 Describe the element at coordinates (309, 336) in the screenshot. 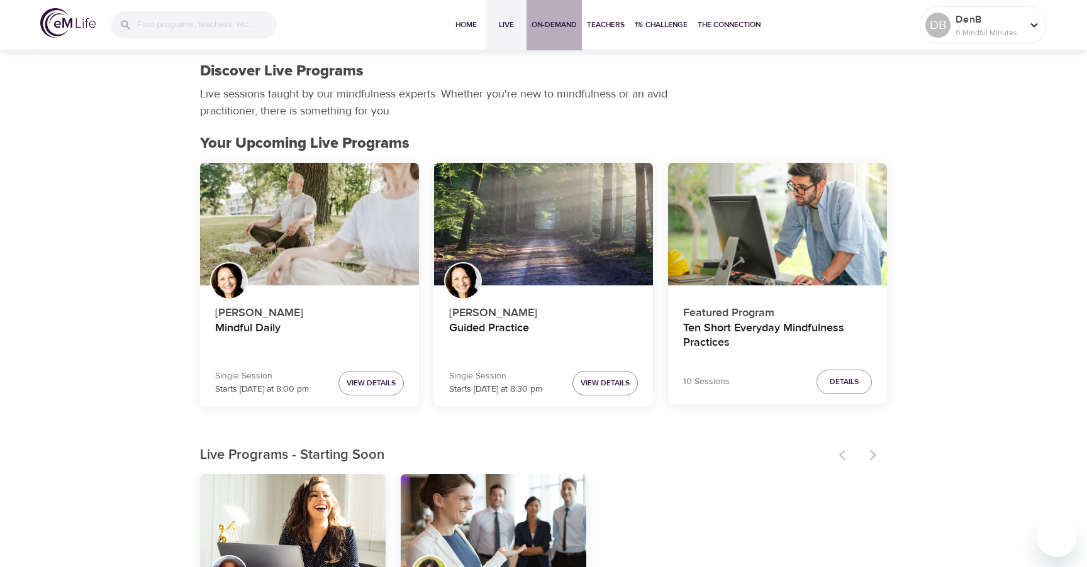

I see `h4: Mindful Daily` at that location.